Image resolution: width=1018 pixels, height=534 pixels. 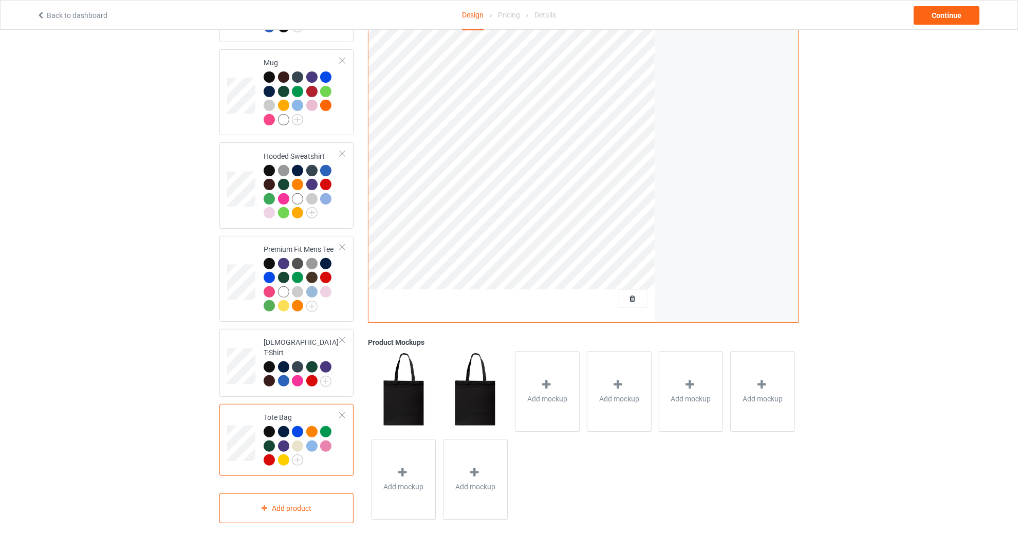 What do you see at coordinates (473, 15) in the screenshot?
I see `div: Design` at bounding box center [473, 15].